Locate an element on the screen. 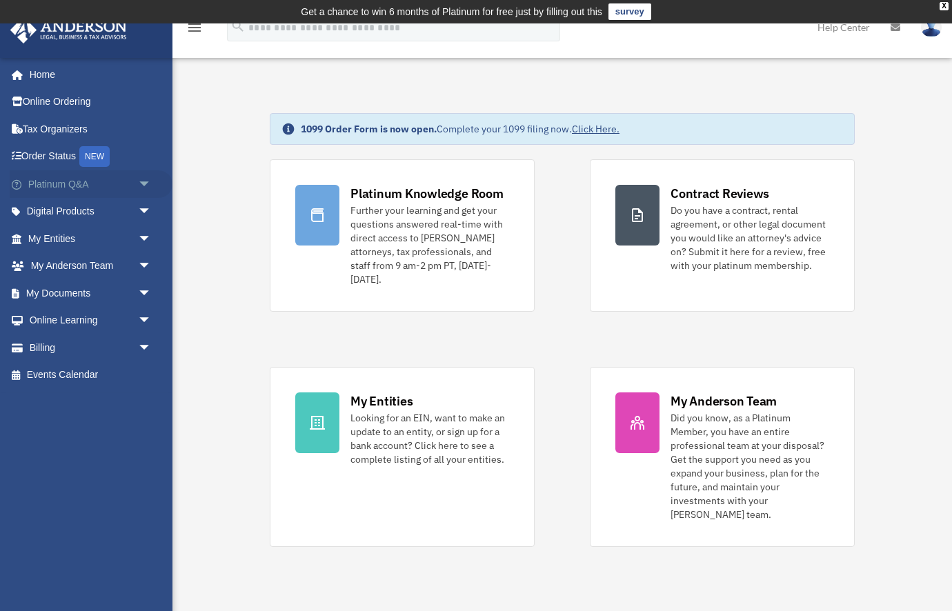  div: Contract Reviews is located at coordinates (719, 193).